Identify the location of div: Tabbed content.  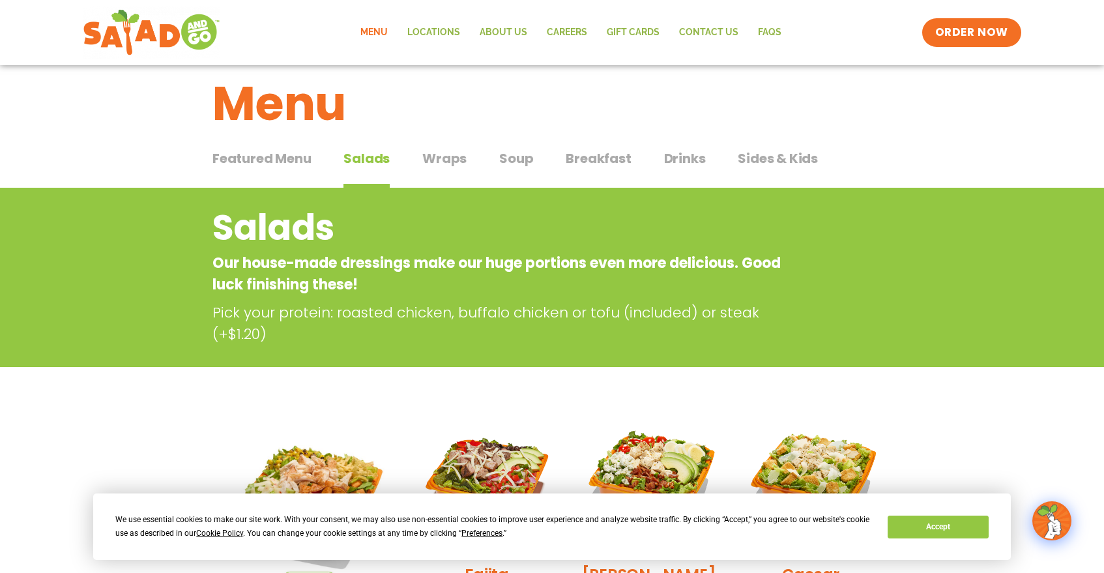
(552, 166).